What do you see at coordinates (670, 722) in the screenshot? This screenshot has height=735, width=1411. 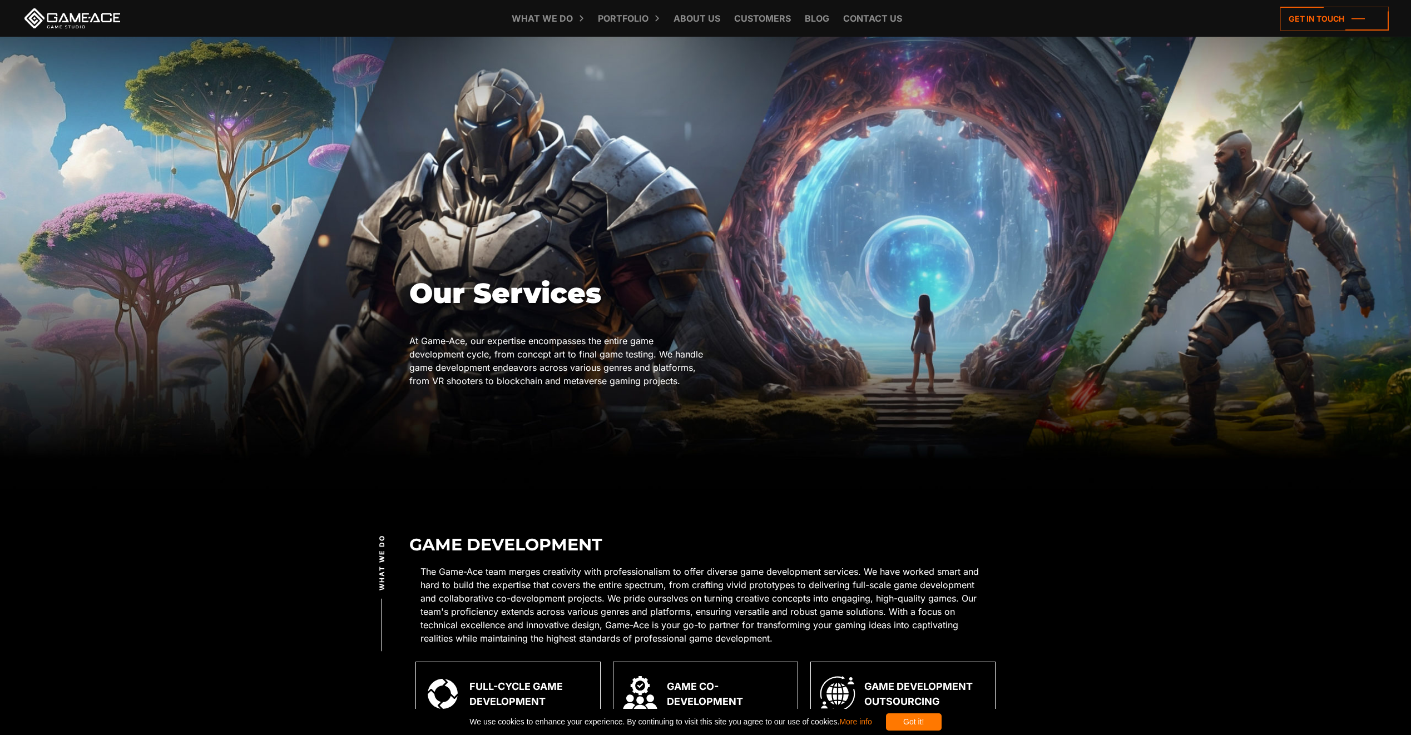 I see `span: We use cookies to enhance your experience. By continuing to visit this site you agree to our use ...` at bounding box center [670, 722].